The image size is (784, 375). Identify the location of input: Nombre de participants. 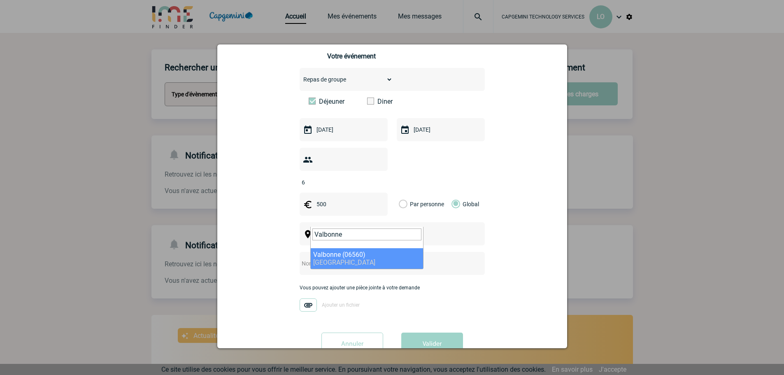
(338, 182).